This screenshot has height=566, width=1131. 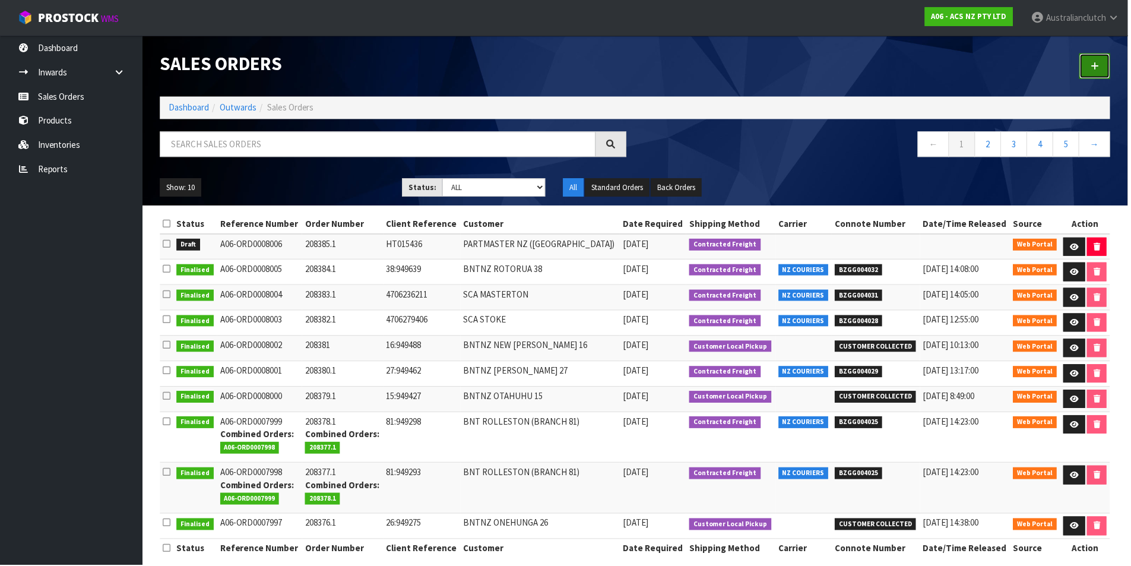 I want to click on button: Back Orders, so click(x=678, y=188).